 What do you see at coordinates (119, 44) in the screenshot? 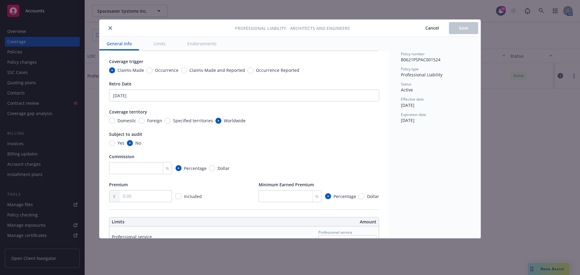
I see `button: General info` at bounding box center [119, 44].